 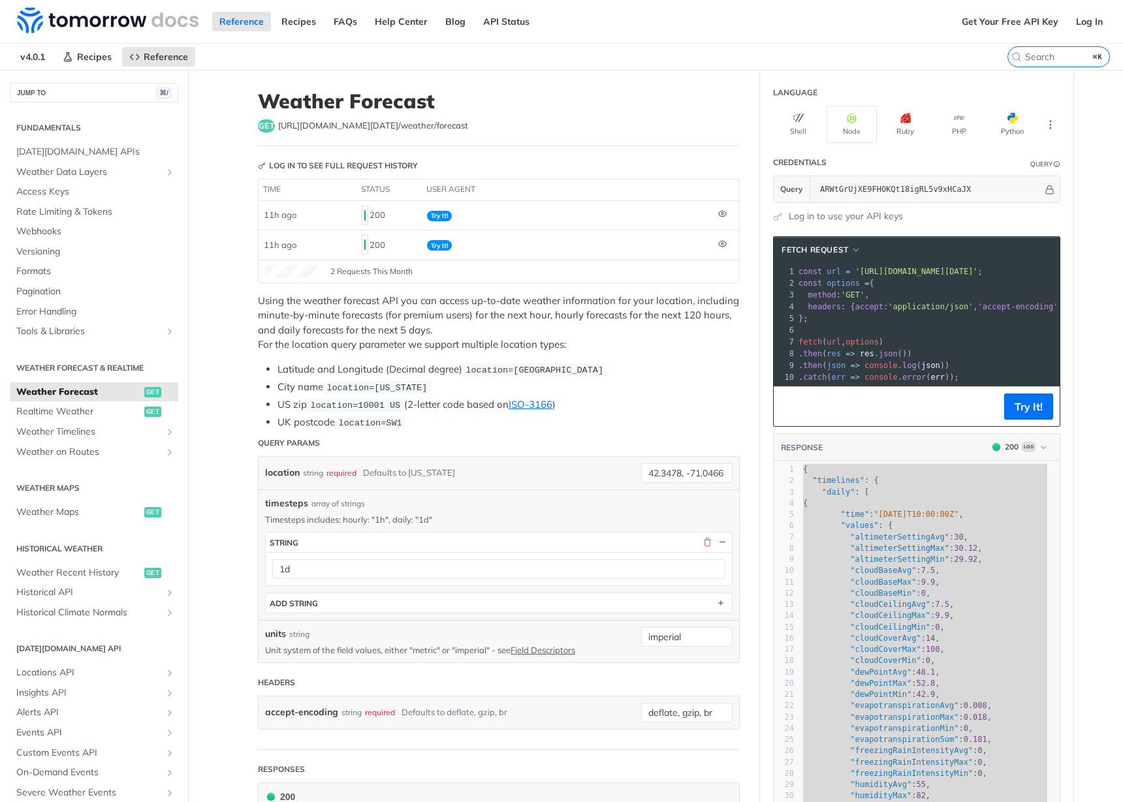 I want to click on div: 6, so click(x=785, y=330).